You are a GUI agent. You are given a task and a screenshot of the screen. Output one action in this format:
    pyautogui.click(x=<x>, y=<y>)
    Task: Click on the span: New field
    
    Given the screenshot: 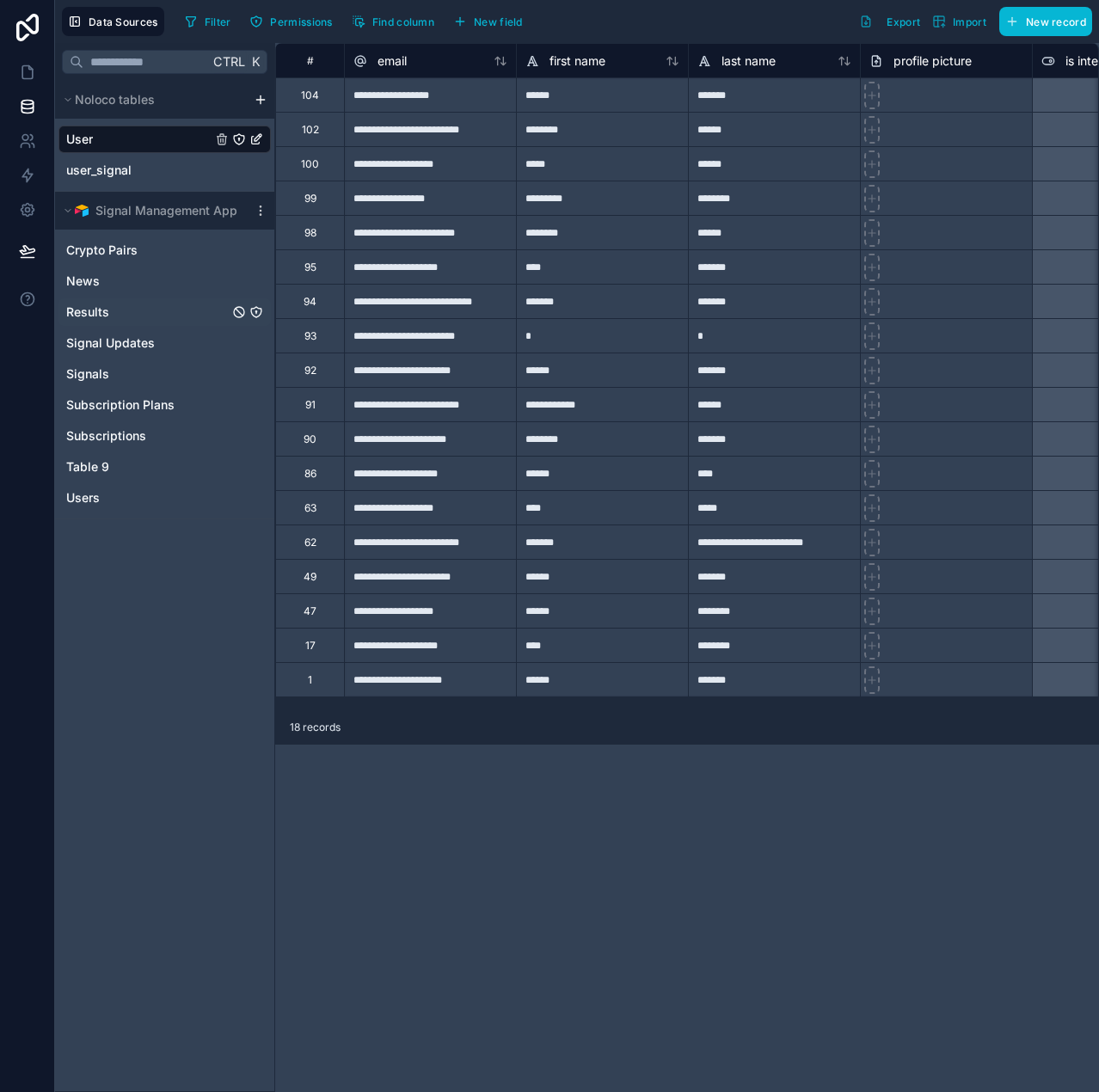 What is the action you would take?
    pyautogui.click(x=498, y=22)
    